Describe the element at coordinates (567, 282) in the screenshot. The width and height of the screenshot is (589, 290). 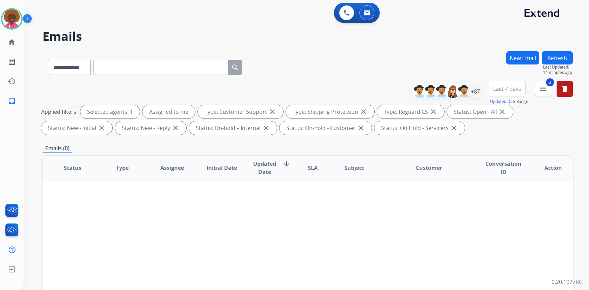
I see `p: 0.20.1027RC` at that location.